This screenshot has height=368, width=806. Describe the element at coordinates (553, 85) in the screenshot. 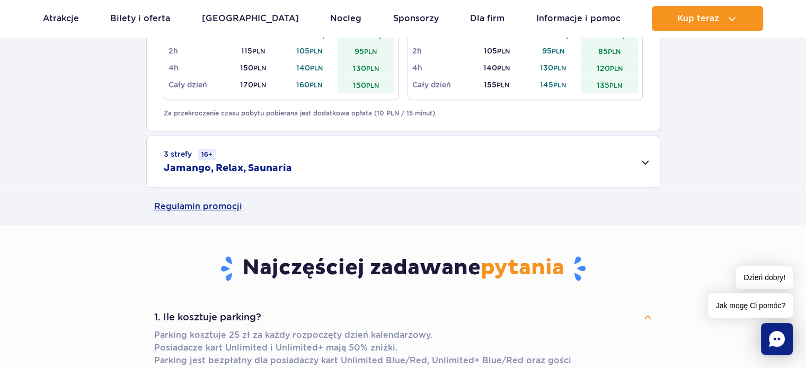

I see `td: 145` at that location.